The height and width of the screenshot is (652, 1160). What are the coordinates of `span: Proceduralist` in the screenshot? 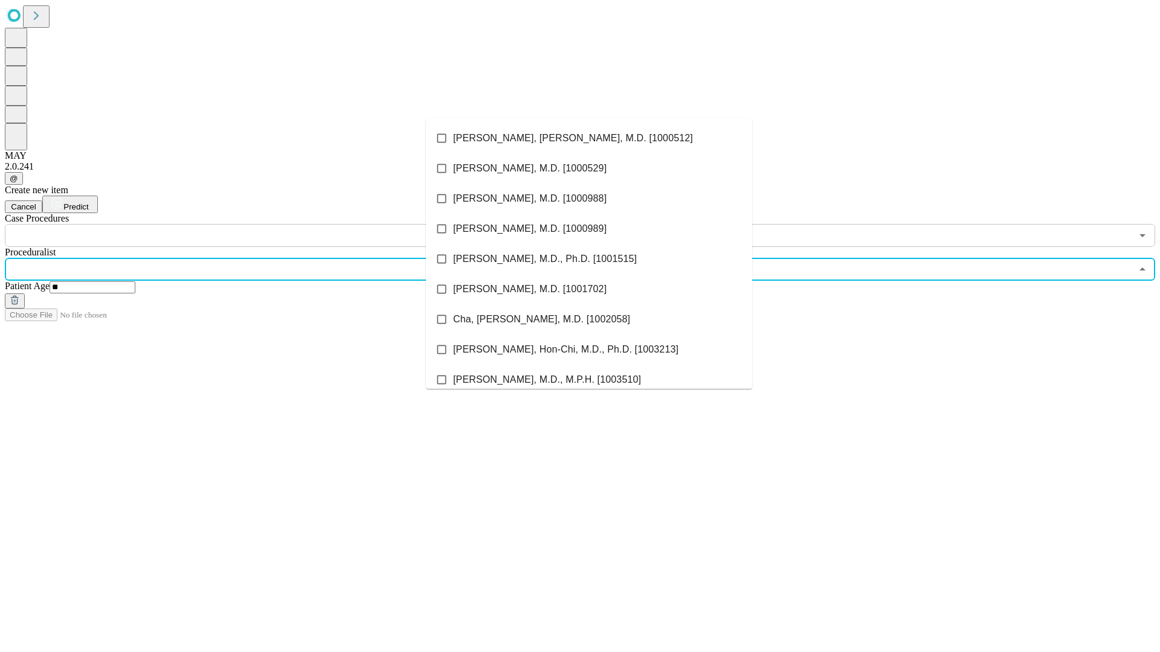 It's located at (30, 252).